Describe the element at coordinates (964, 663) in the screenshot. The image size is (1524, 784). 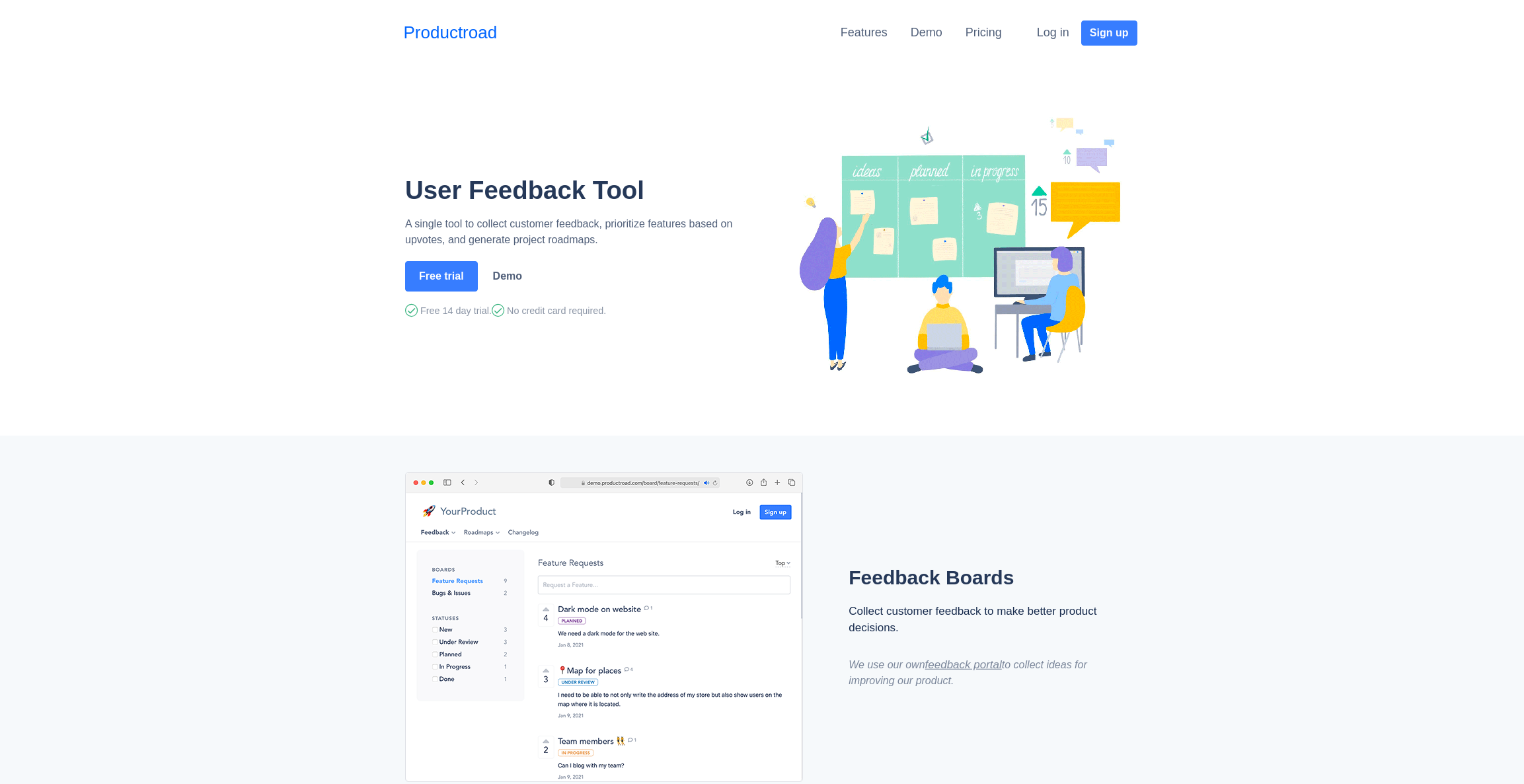
I see `a: feedback portal` at that location.